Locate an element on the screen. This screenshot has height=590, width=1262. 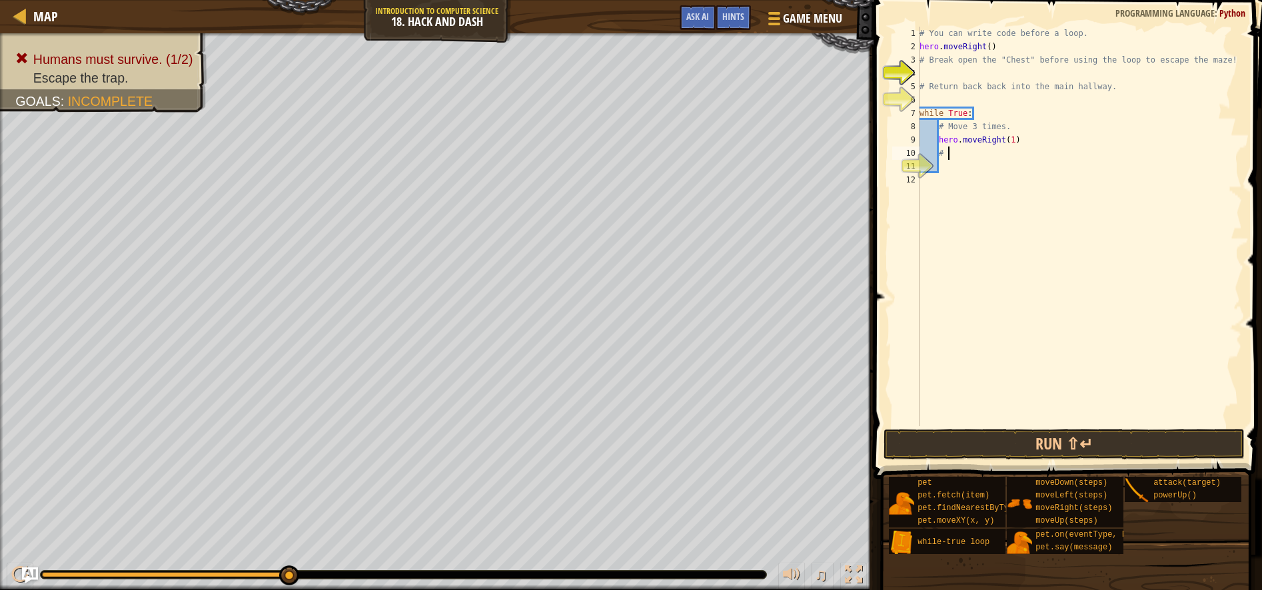
span: pet.on(eventType, handler) is located at coordinates (1097, 535).